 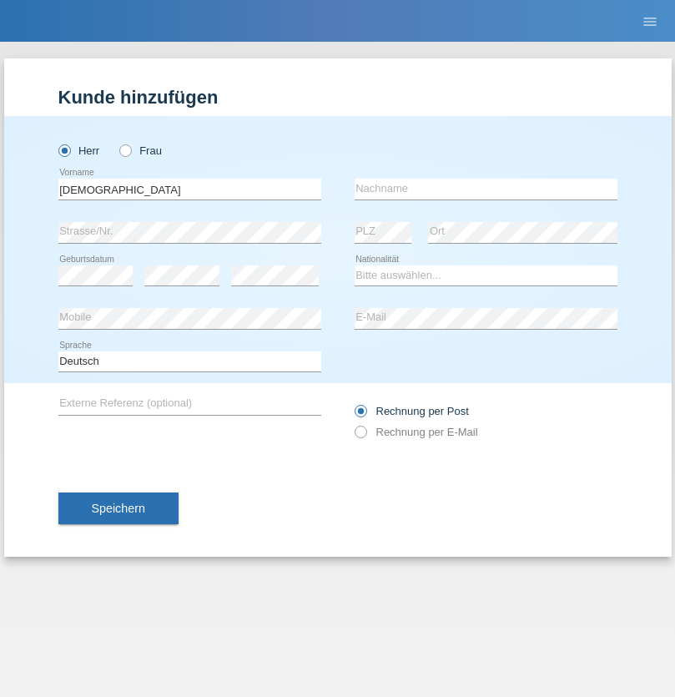 I want to click on label: Herr, so click(x=79, y=150).